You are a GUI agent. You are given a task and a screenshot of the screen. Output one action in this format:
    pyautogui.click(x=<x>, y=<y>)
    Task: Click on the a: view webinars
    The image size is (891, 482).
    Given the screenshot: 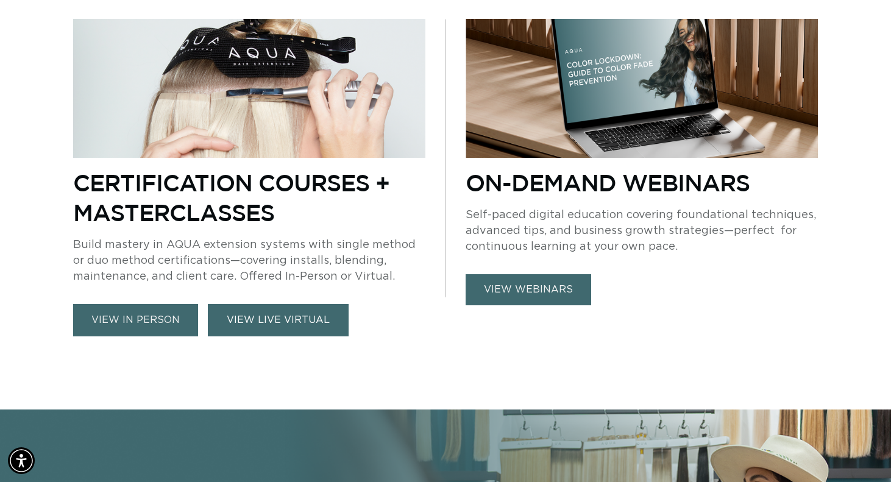 What is the action you would take?
    pyautogui.click(x=528, y=290)
    